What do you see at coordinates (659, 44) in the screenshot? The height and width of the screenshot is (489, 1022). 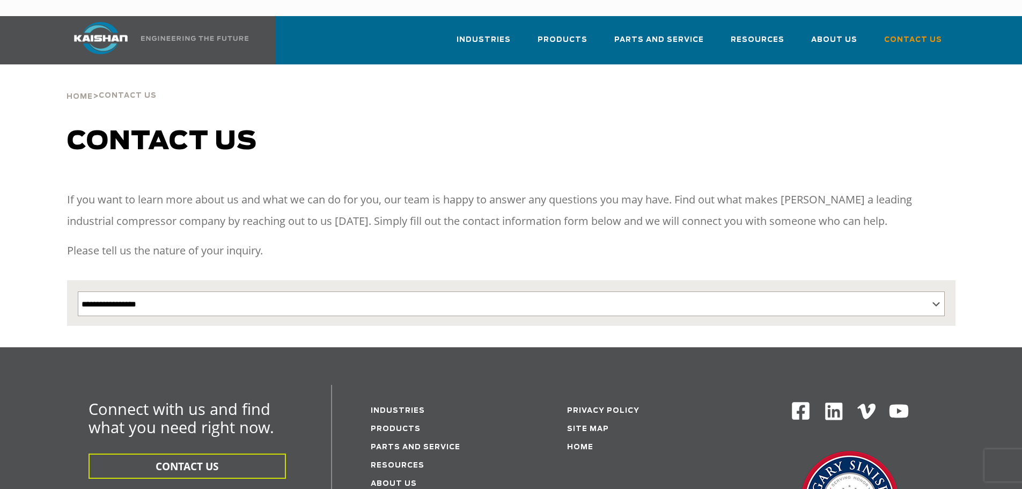 I see `a: Parts and Service` at bounding box center [659, 44].